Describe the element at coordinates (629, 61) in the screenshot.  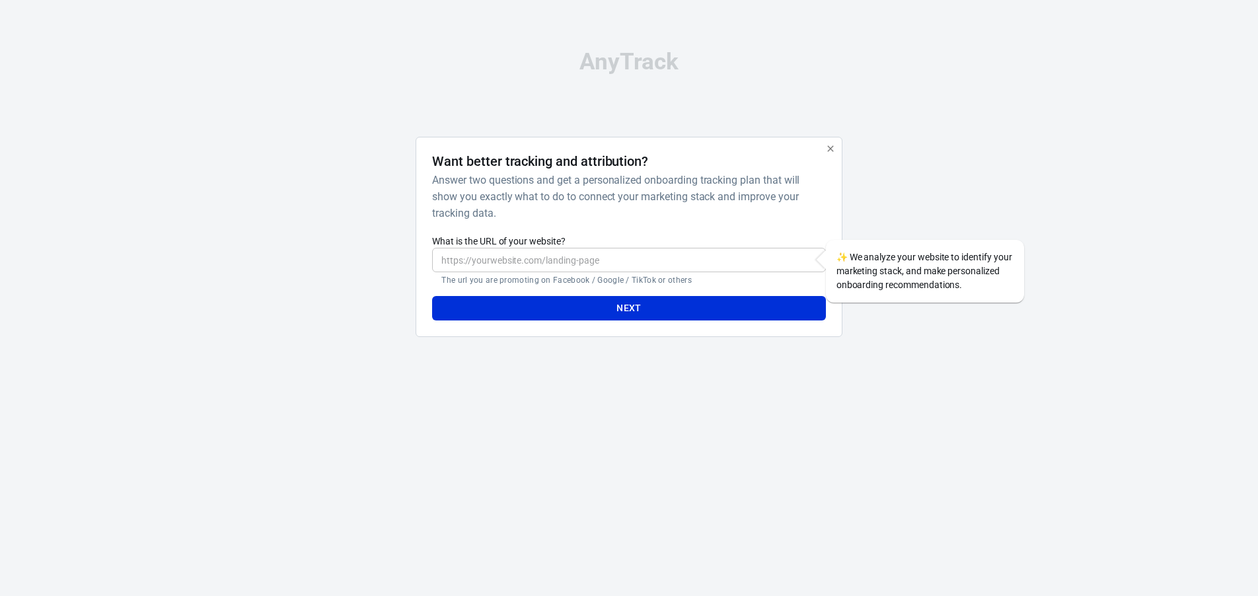
I see `div: AnyTrack` at that location.